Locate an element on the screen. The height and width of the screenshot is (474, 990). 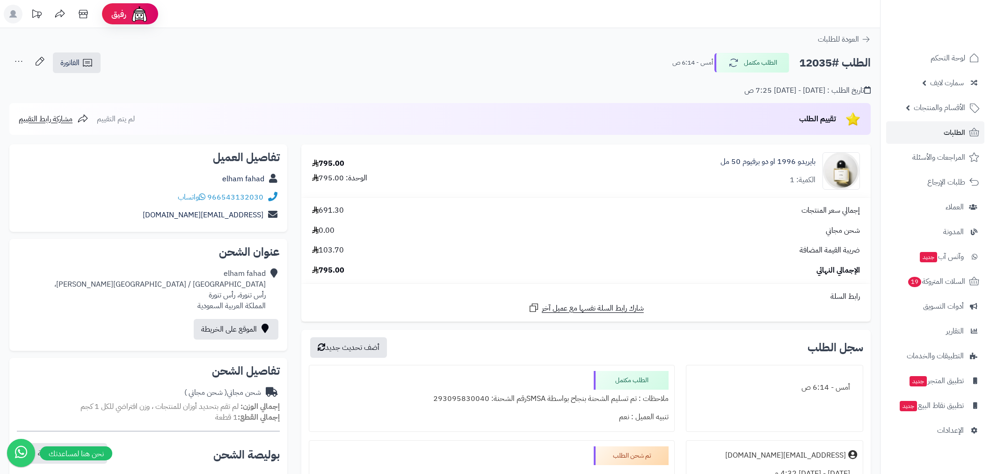
h3: سجل الطلب is located at coordinates (836, 347).